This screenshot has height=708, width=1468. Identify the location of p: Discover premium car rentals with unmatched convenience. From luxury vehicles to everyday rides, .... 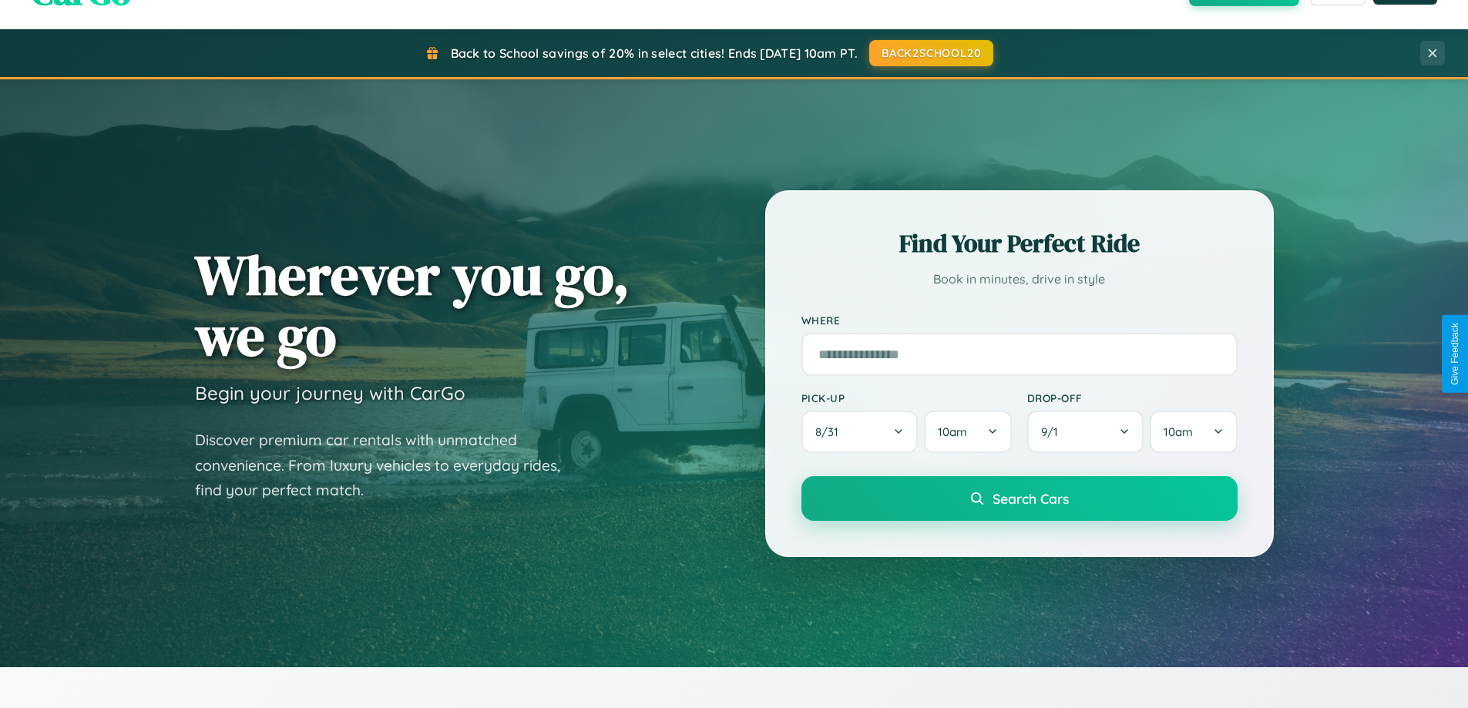
(388, 466).